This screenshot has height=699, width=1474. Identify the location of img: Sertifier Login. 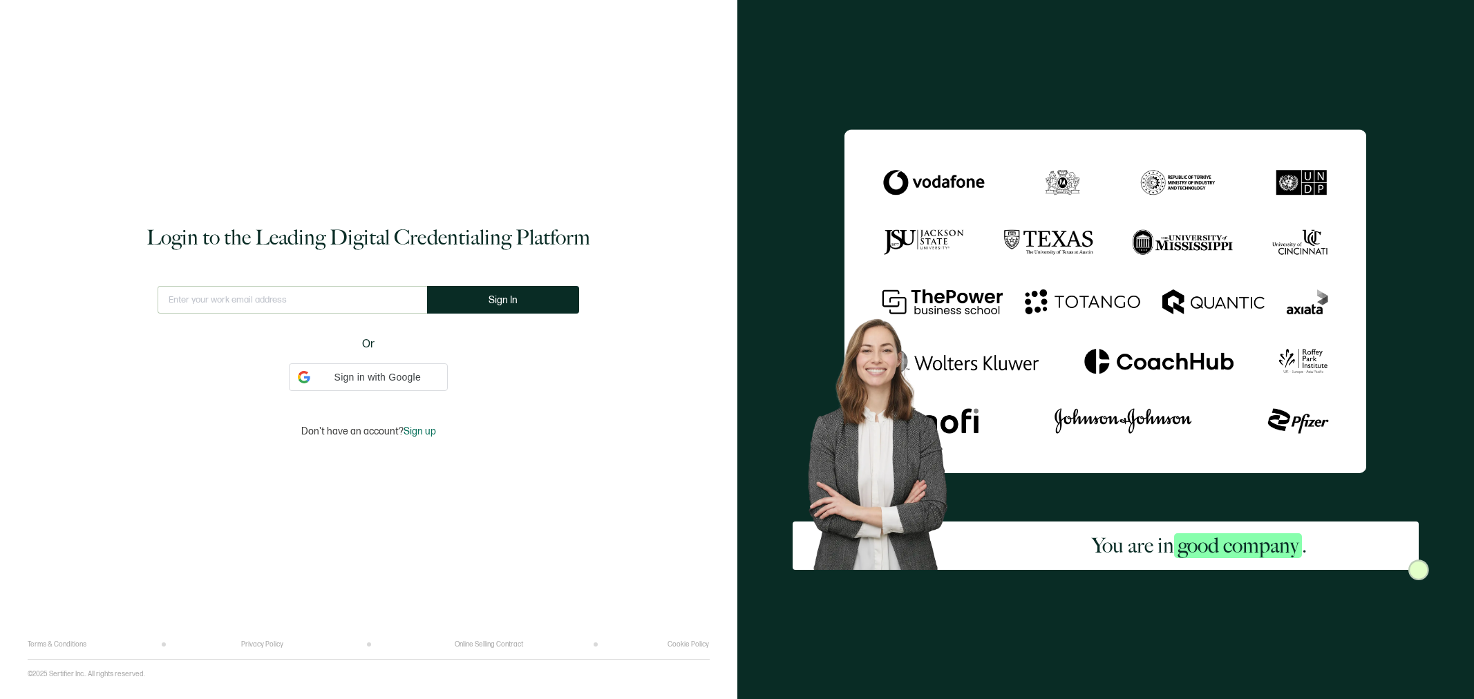
(1419, 570).